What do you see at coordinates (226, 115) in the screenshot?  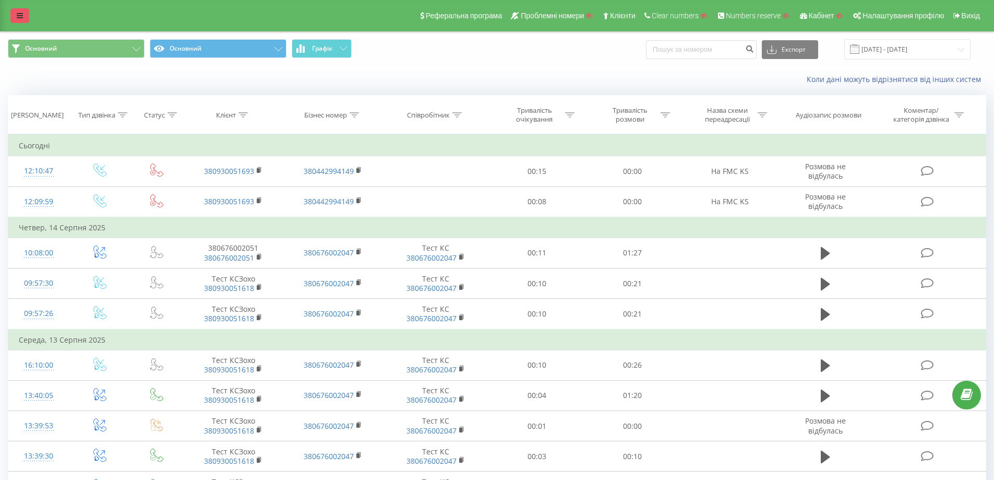 I see `div: Клієнт` at bounding box center [226, 115].